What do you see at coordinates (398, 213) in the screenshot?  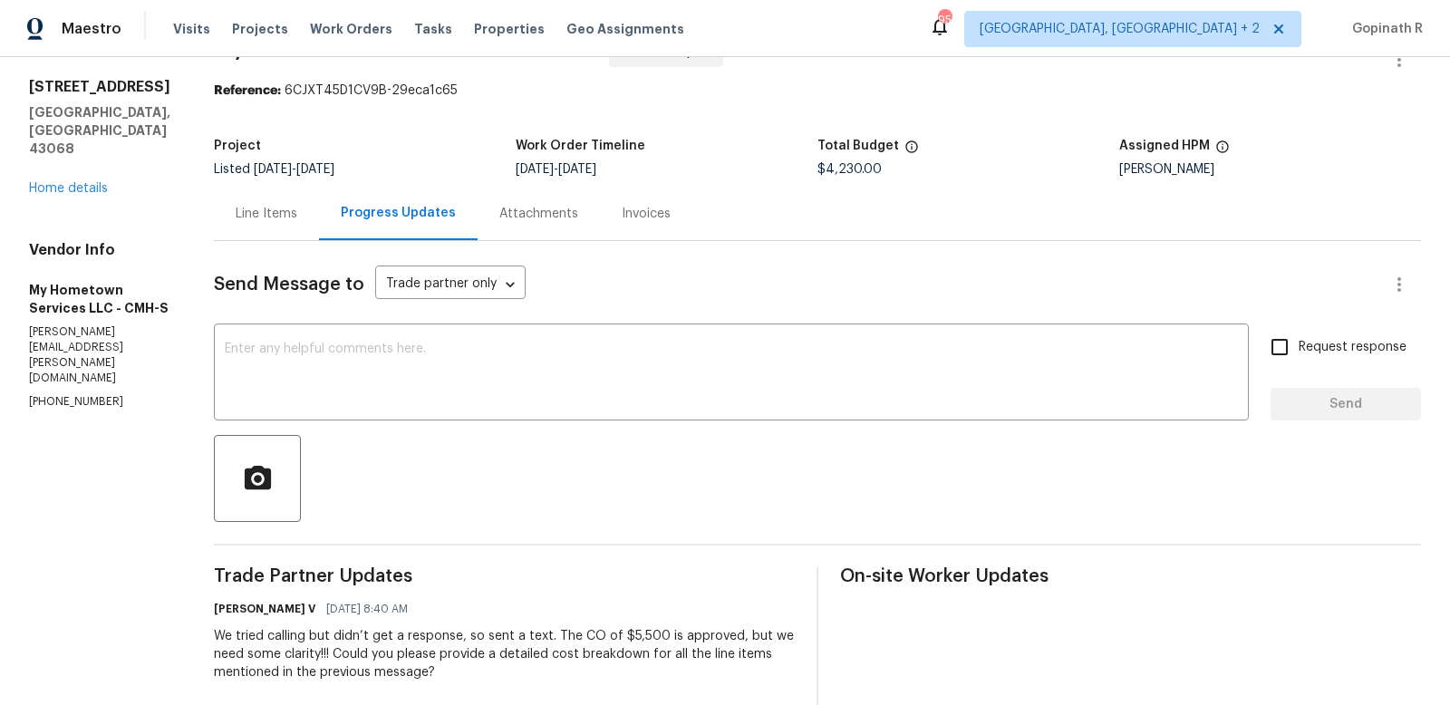 I see `div: Progress Updates` at bounding box center [398, 213].